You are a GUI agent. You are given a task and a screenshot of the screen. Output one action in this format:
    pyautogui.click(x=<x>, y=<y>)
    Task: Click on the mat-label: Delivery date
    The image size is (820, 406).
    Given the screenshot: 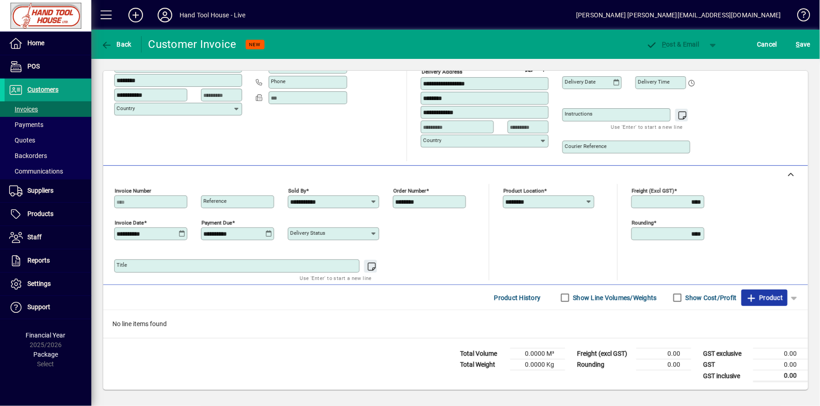 What is the action you would take?
    pyautogui.click(x=580, y=82)
    